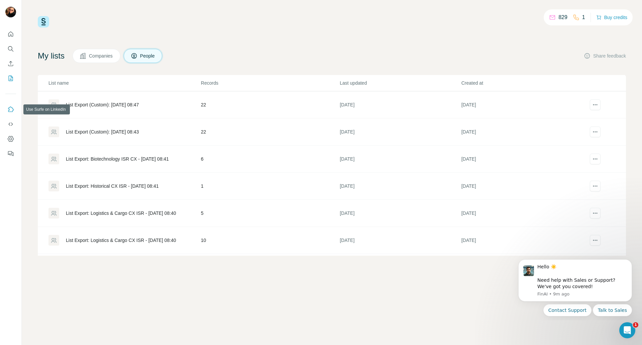 The image size is (642, 345). What do you see at coordinates (148, 56) in the screenshot?
I see `span: People` at bounding box center [148, 56].